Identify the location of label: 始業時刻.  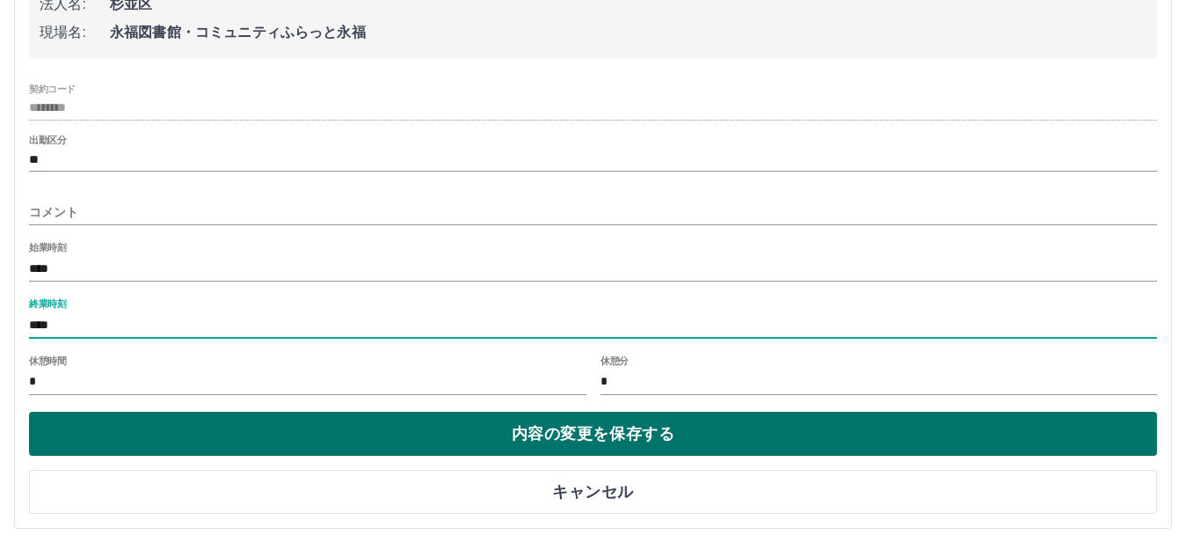
(47, 247).